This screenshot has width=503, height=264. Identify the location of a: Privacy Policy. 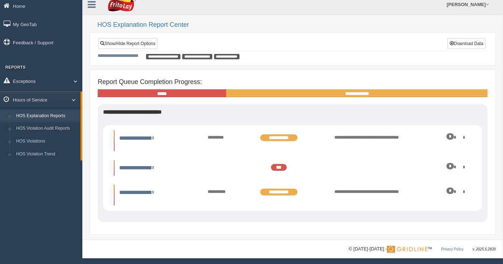
(452, 249).